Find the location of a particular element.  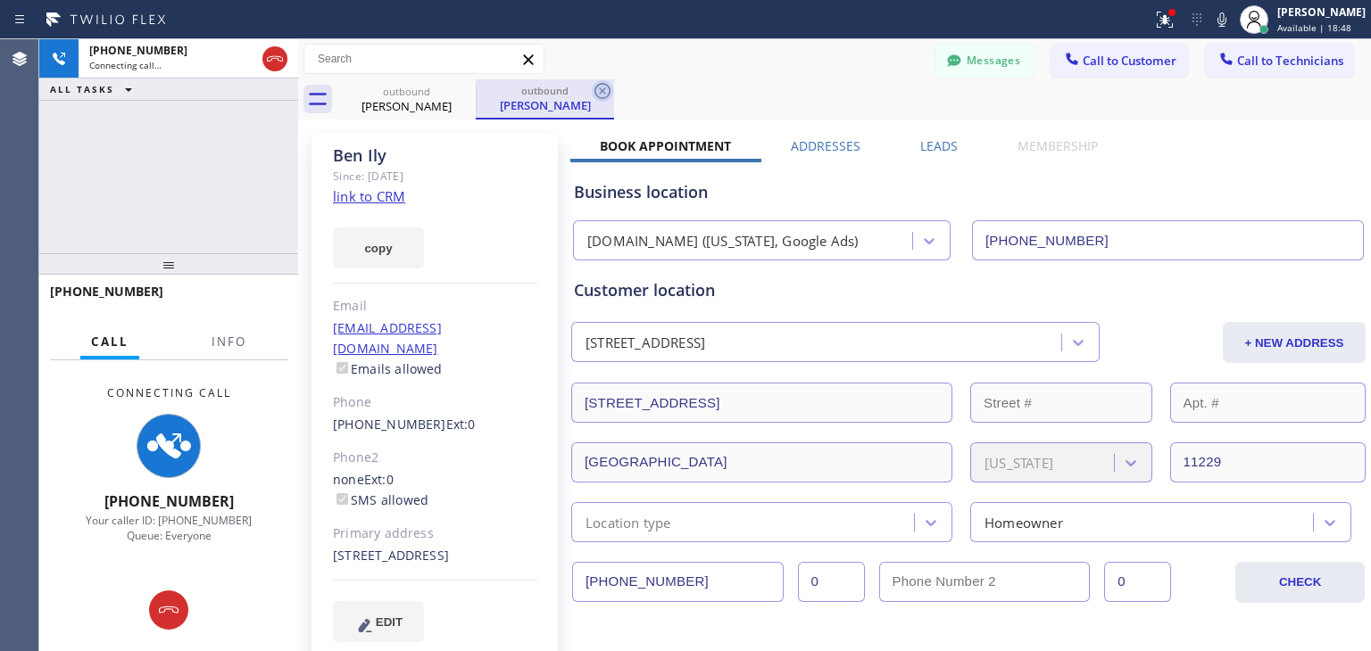

input: City is located at coordinates (761, 462).